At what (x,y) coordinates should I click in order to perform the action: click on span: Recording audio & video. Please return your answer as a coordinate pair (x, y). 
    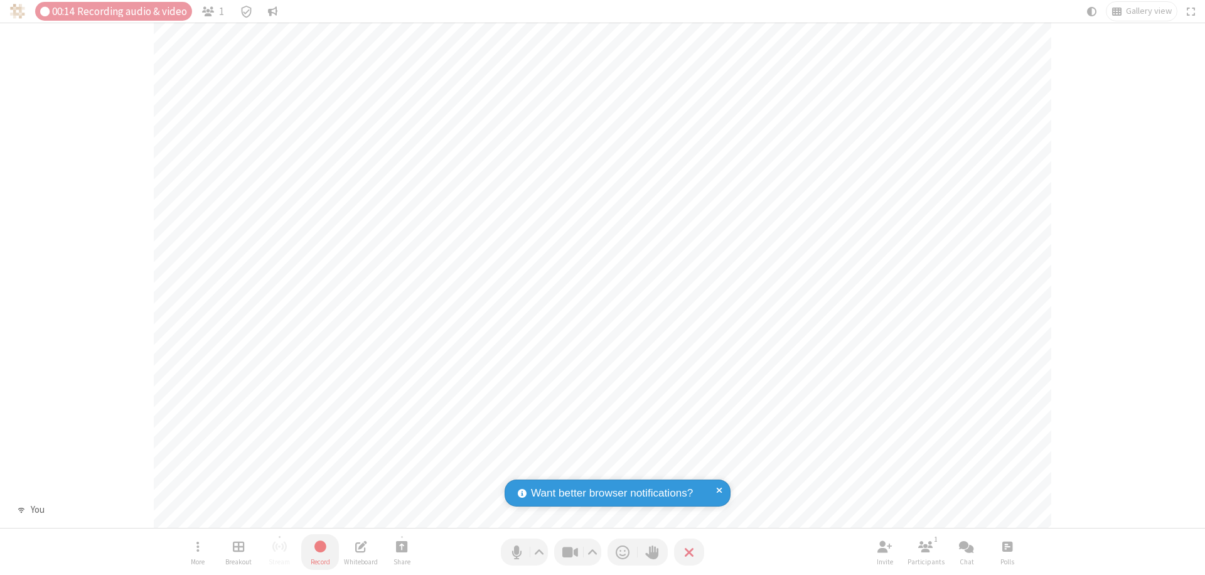
    Looking at the image, I should click on (132, 11).